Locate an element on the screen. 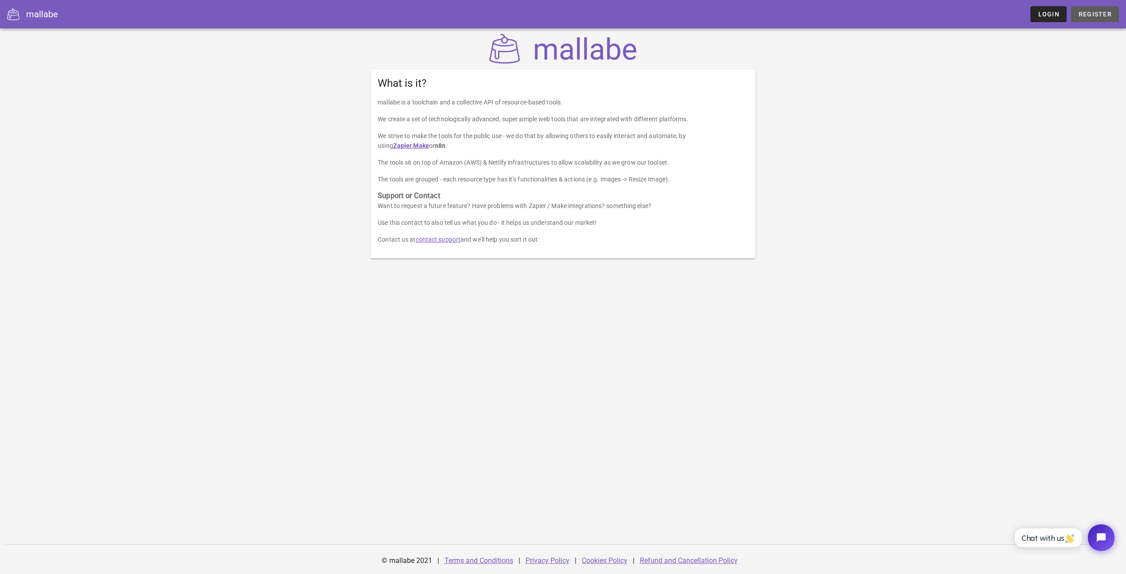 The height and width of the screenshot is (574, 1126). div: mallabe is located at coordinates (42, 14).